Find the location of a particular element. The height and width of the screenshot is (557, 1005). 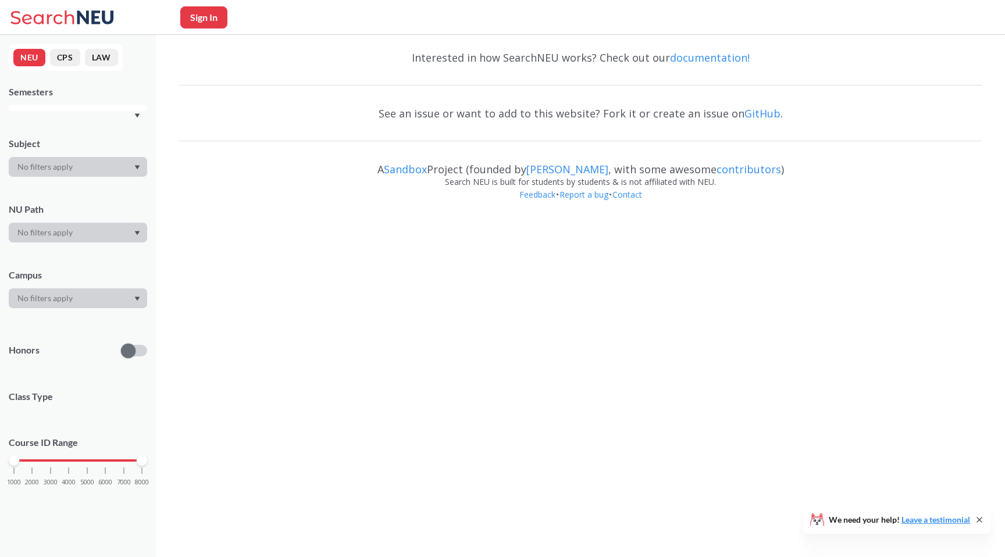

a: Feedback is located at coordinates (537, 194).